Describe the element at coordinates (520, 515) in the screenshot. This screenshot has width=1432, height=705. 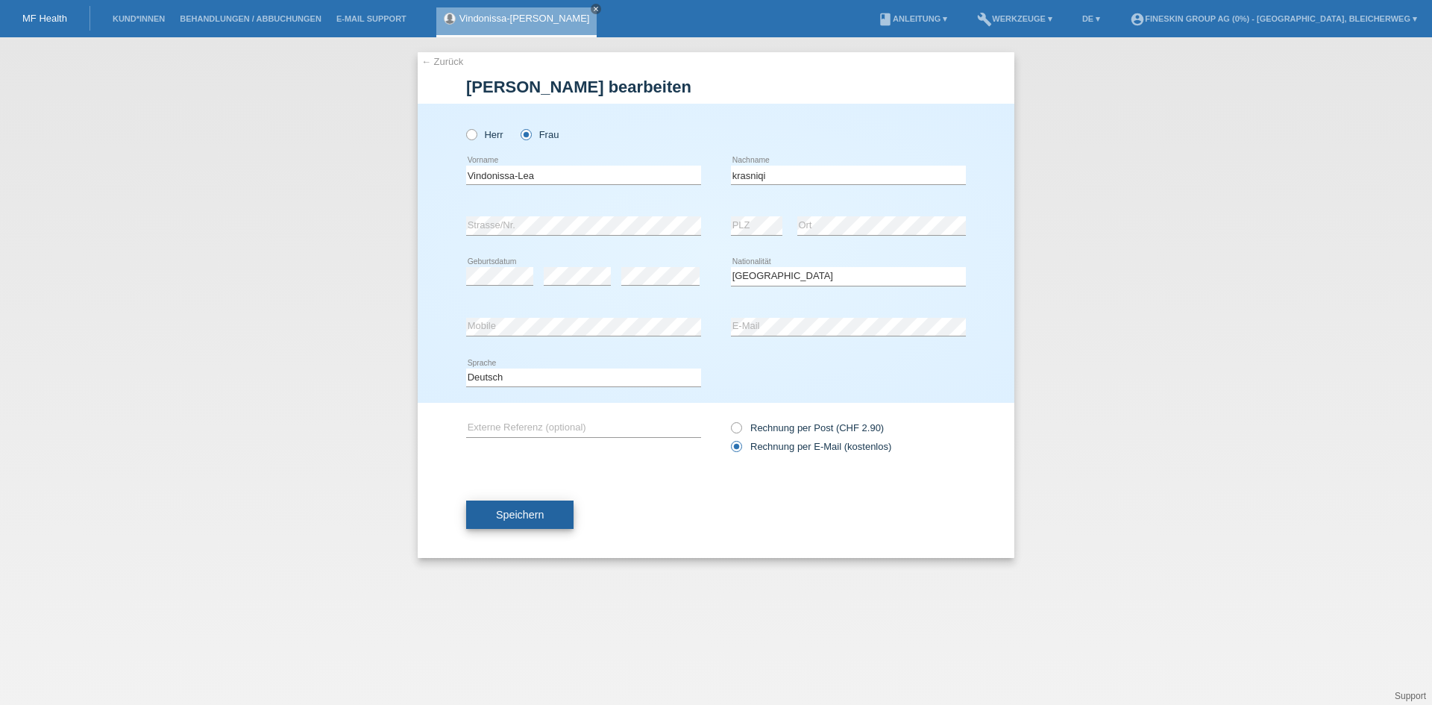
I see `span: Speichern` at that location.